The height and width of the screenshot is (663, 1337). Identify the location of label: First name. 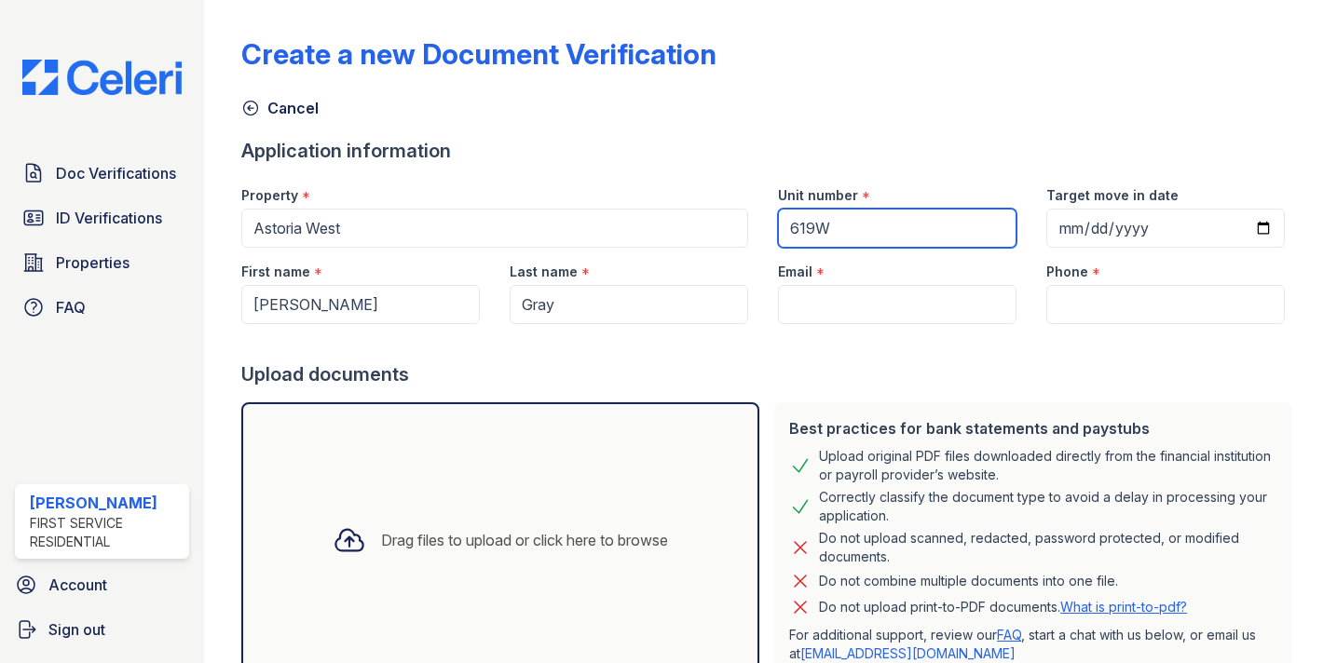
(276, 272).